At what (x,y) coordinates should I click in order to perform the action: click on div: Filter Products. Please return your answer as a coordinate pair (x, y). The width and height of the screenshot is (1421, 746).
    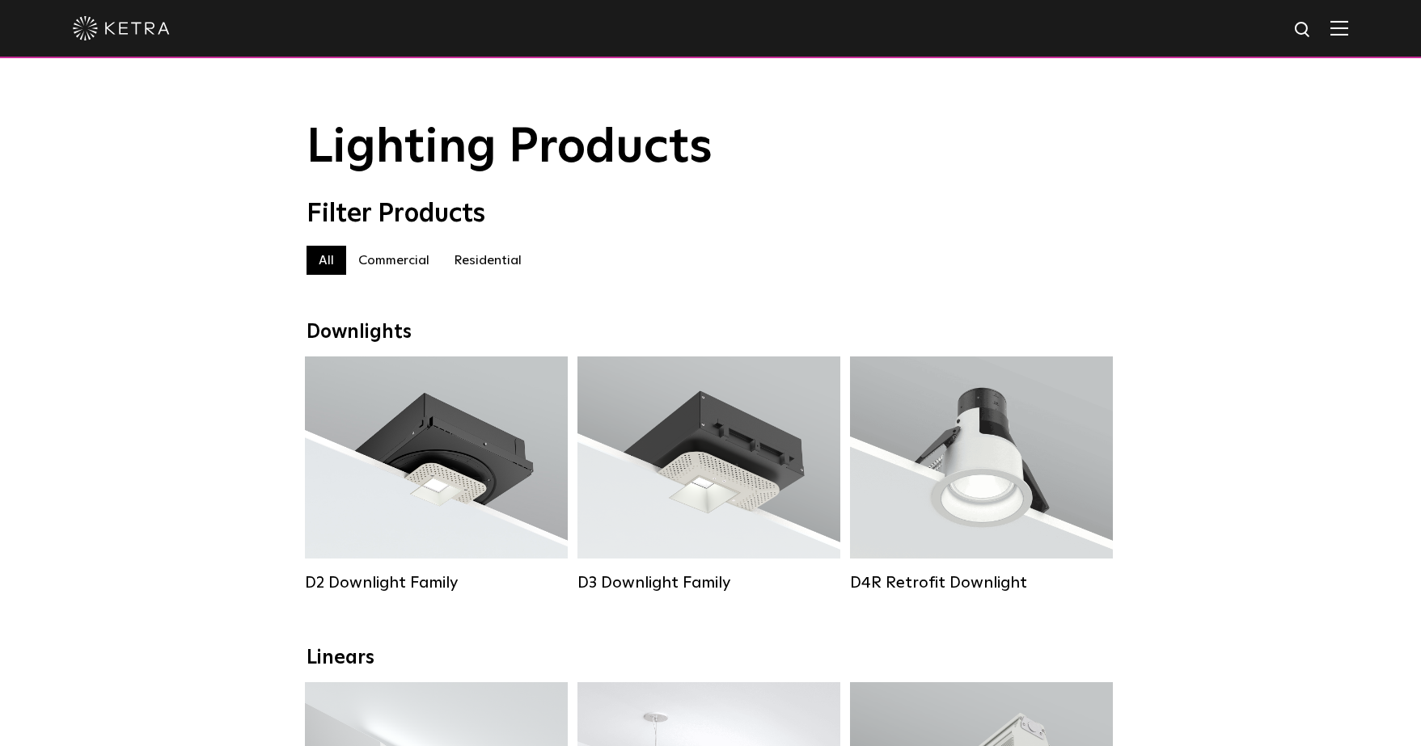
    Looking at the image, I should click on (711, 214).